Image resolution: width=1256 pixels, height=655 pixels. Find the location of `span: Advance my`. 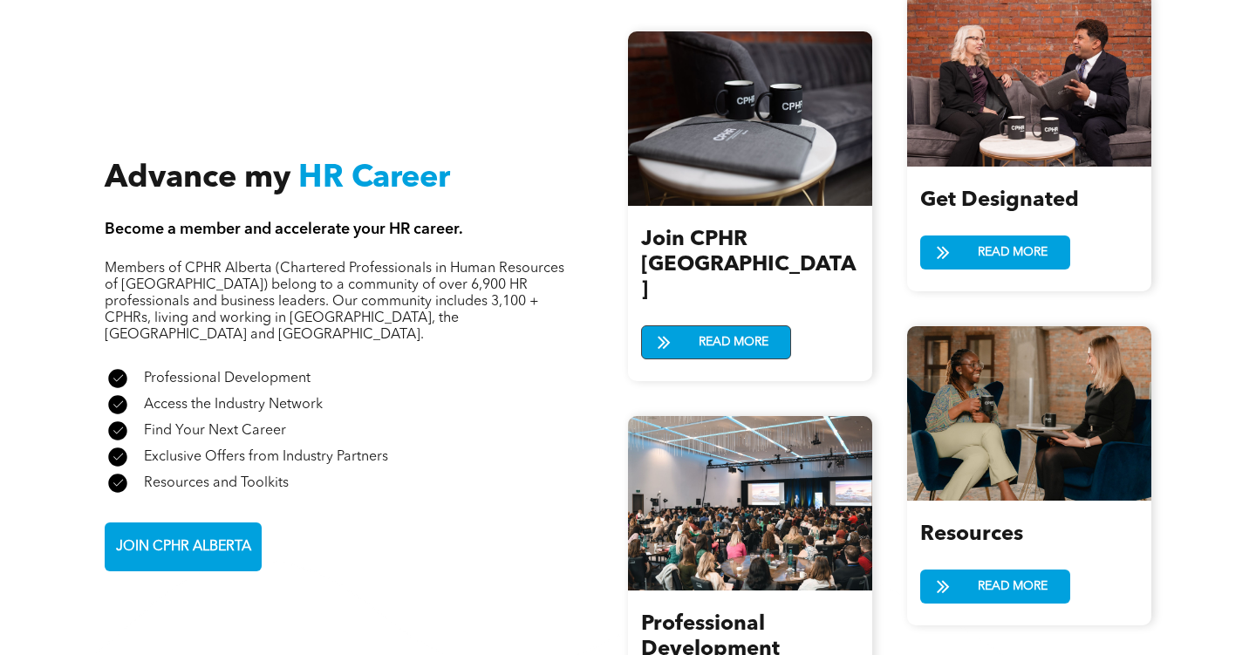

span: Advance my is located at coordinates (197, 179).